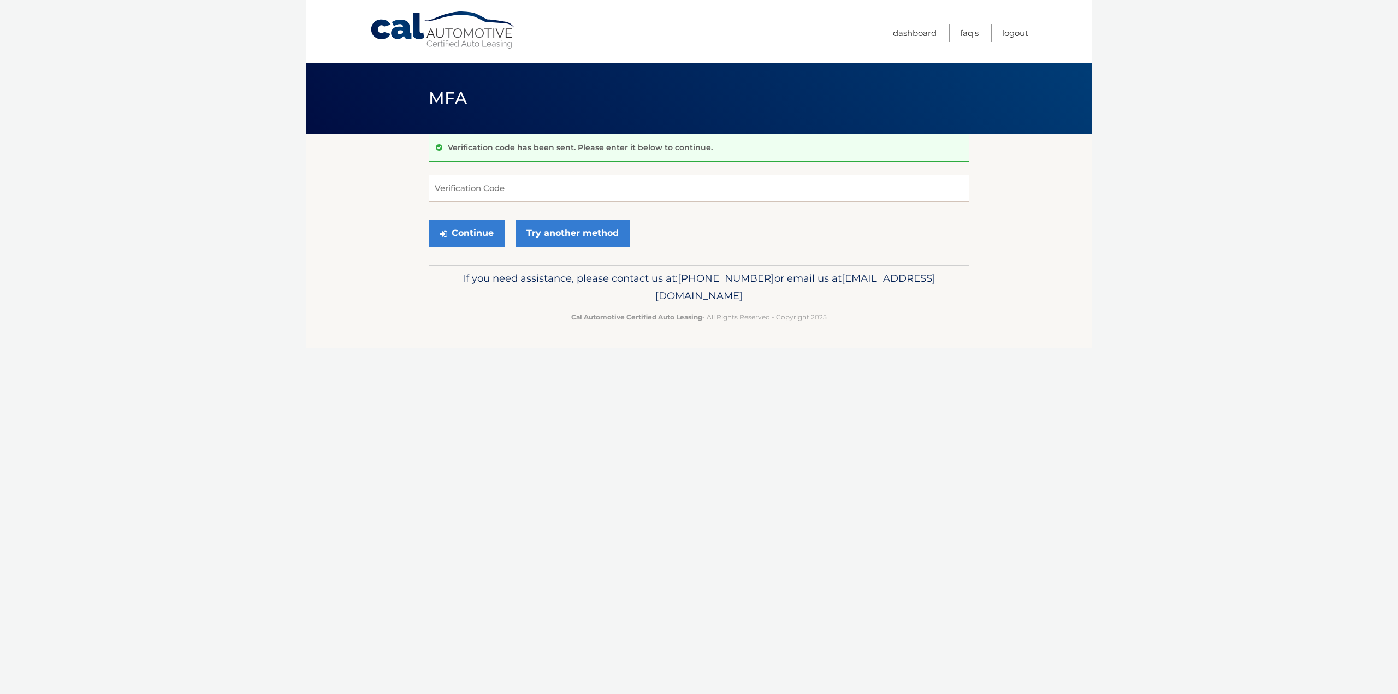  Describe the element at coordinates (699, 287) in the screenshot. I see `p: If you need assistance, please contact us at: or email us at` at that location.